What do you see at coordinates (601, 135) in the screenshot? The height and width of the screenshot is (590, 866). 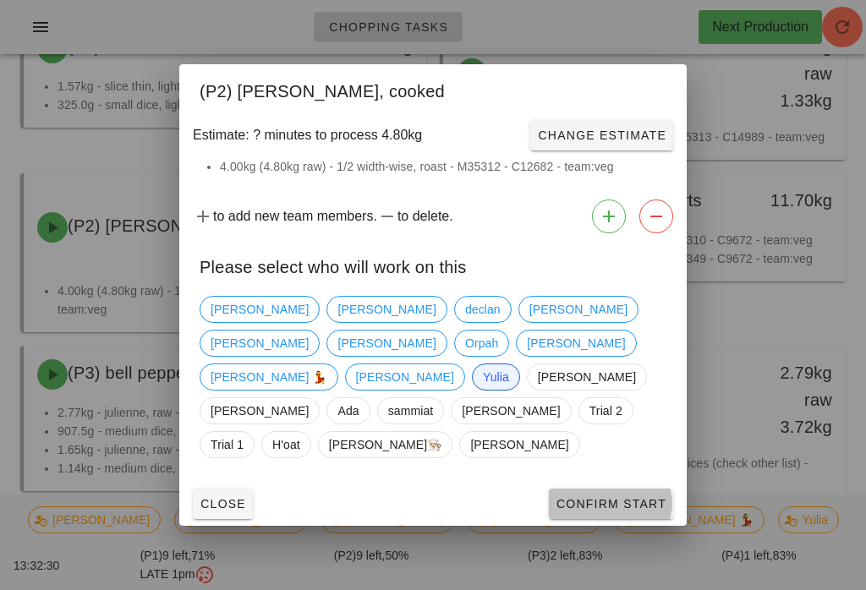 I see `button: Change Estimate` at bounding box center [601, 135].